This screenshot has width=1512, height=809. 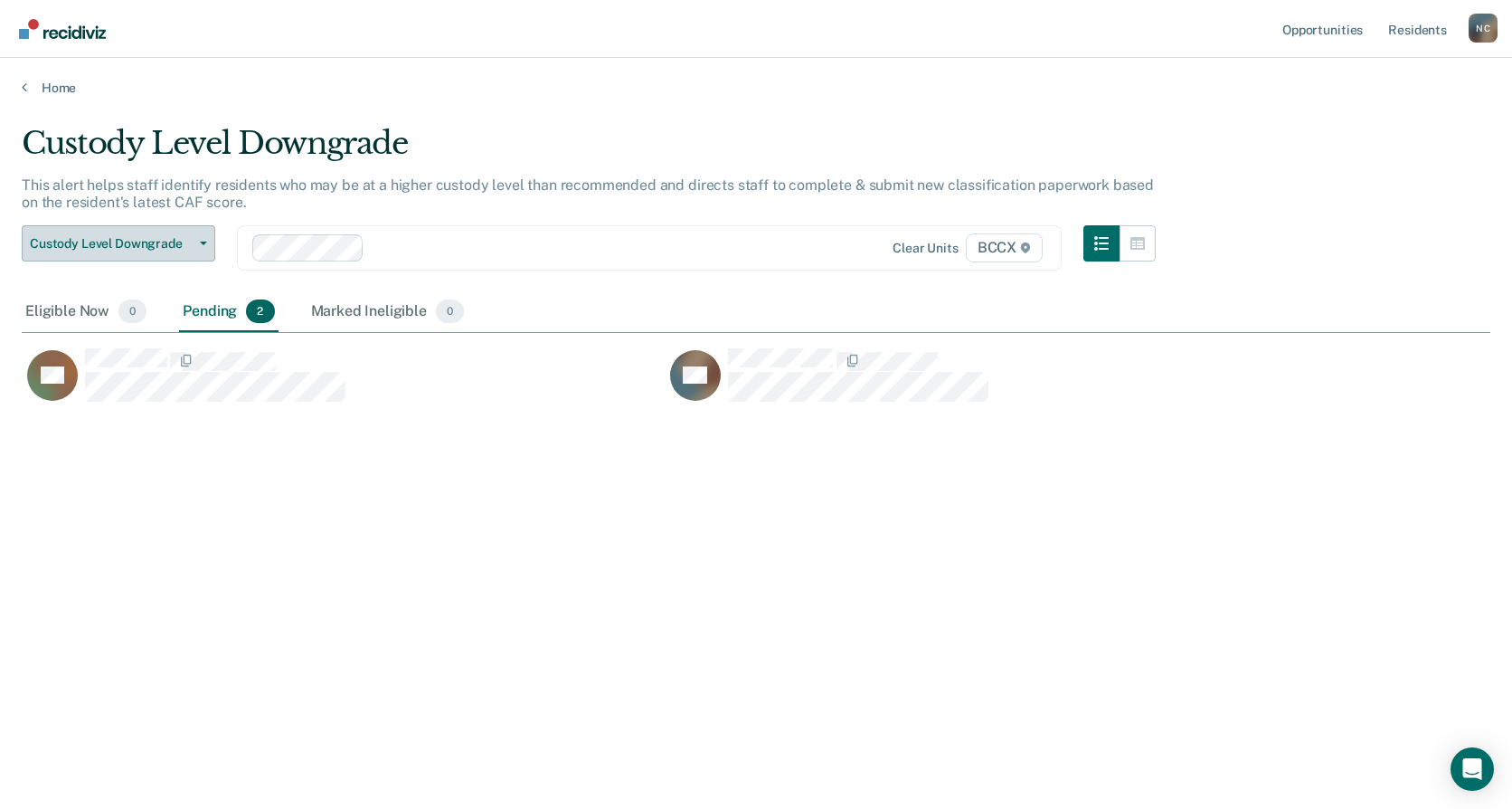 What do you see at coordinates (111, 243) in the screenshot?
I see `span: Custody Level Downgrade` at bounding box center [111, 243].